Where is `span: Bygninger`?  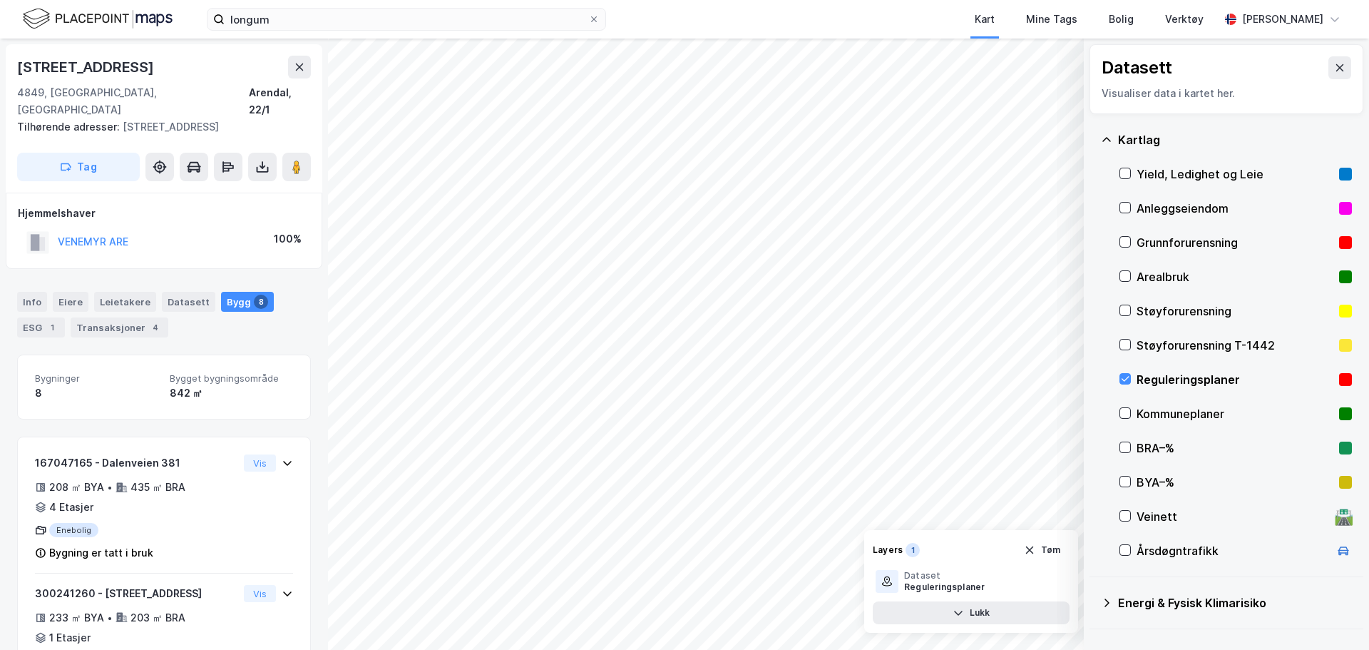 span: Bygninger is located at coordinates (96, 378).